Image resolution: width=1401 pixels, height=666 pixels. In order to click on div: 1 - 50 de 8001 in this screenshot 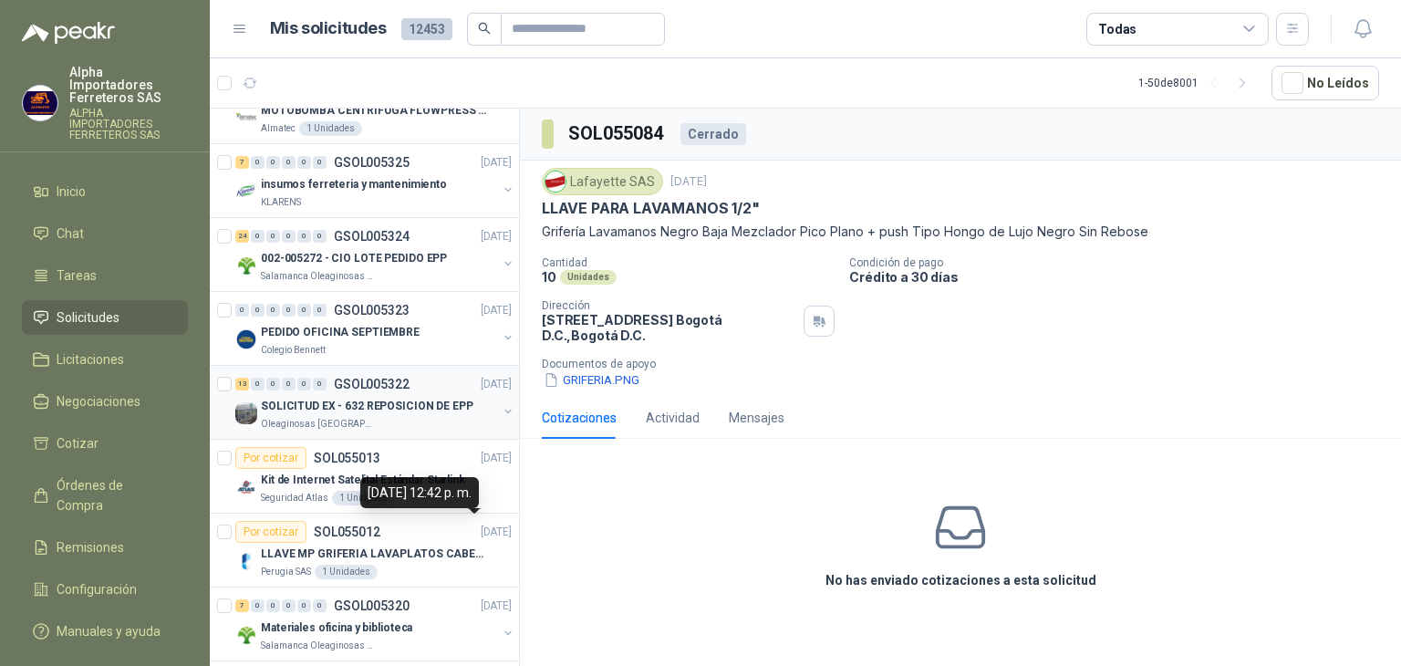, I will do `click(1198, 83)`.